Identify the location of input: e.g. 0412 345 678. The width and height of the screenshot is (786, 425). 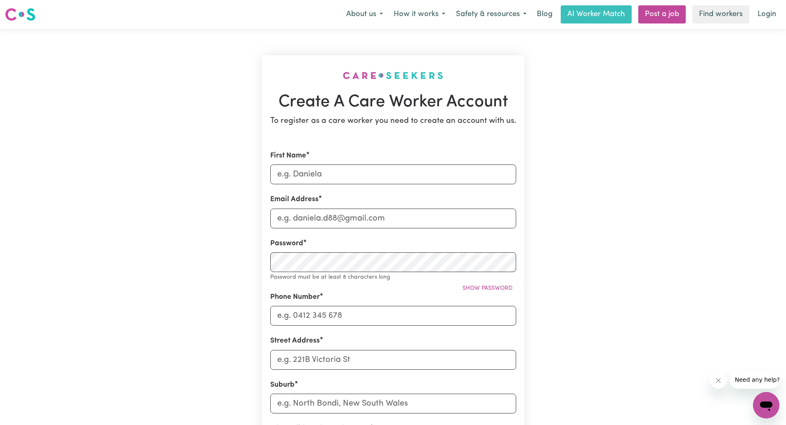
(393, 316).